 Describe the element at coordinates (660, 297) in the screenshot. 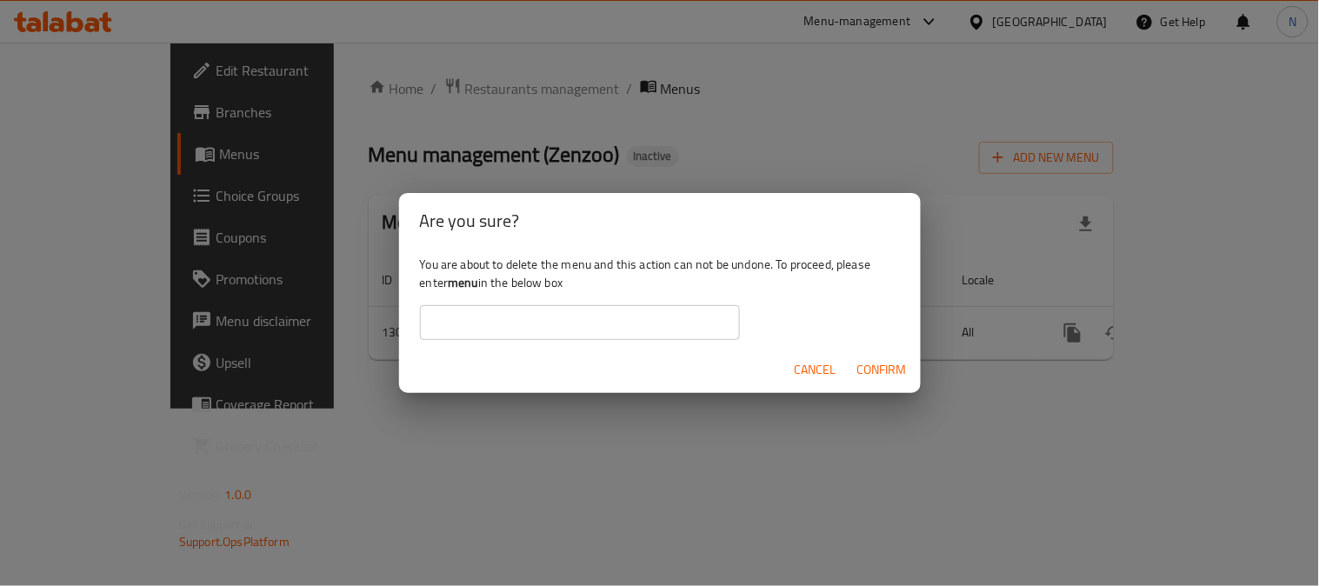

I see `div: You are about to delete the menu and this action can not be undone. To proceed, please enter in t...` at that location.